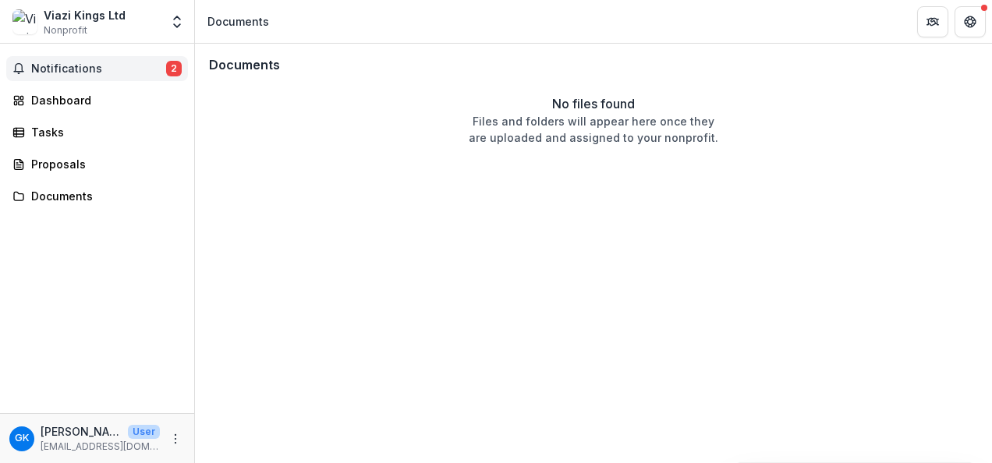 This screenshot has height=463, width=992. Describe the element at coordinates (84, 15) in the screenshot. I see `div: Viazi Kings Ltd` at that location.